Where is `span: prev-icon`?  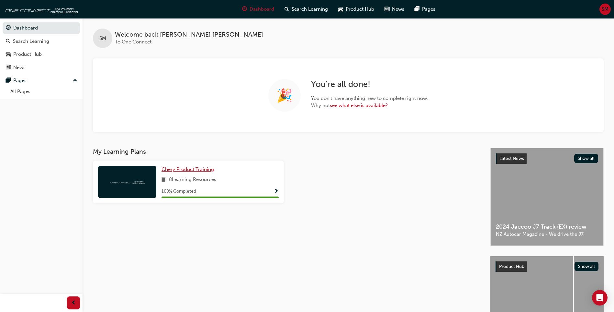
span: prev-icon is located at coordinates (74, 303).